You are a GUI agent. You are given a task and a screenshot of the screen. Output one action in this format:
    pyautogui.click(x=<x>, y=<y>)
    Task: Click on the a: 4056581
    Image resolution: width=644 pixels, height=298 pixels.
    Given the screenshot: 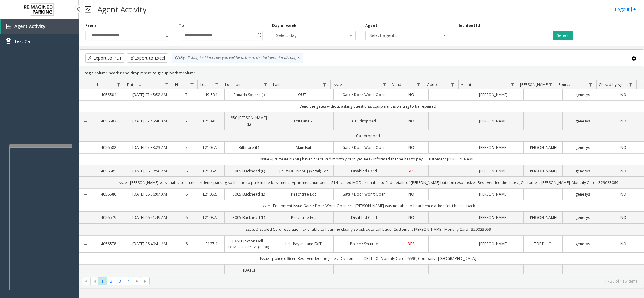 What is the action you would take?
    pyautogui.click(x=108, y=171)
    